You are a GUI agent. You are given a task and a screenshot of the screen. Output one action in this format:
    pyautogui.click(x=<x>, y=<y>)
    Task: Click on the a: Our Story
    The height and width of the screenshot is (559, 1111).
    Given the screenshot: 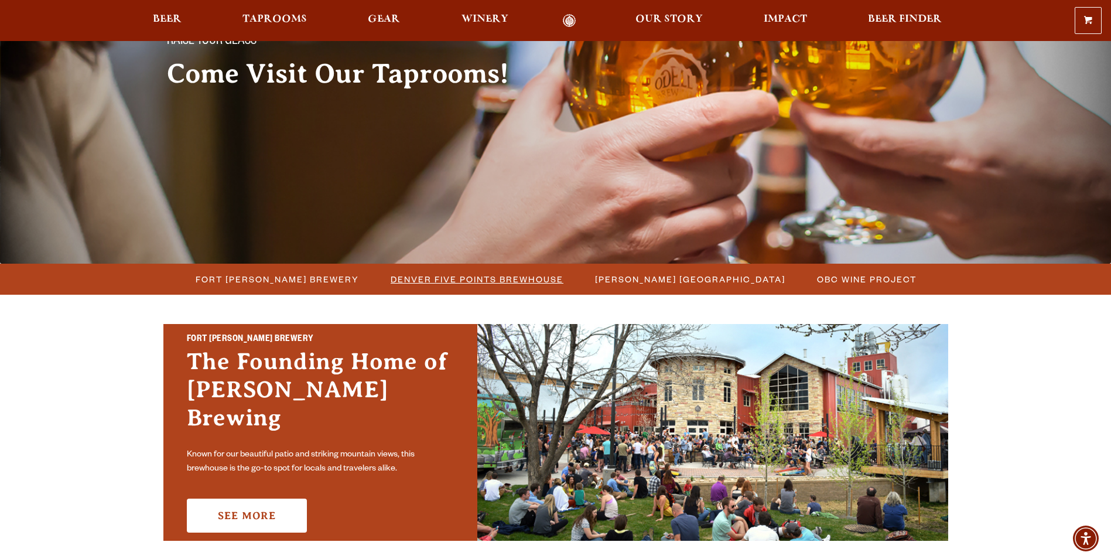 What is the action you would take?
    pyautogui.click(x=669, y=21)
    